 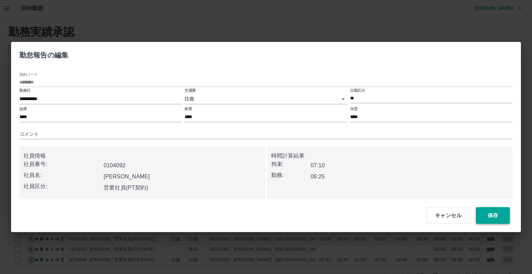 I want to click on b: 06:25, so click(x=318, y=176).